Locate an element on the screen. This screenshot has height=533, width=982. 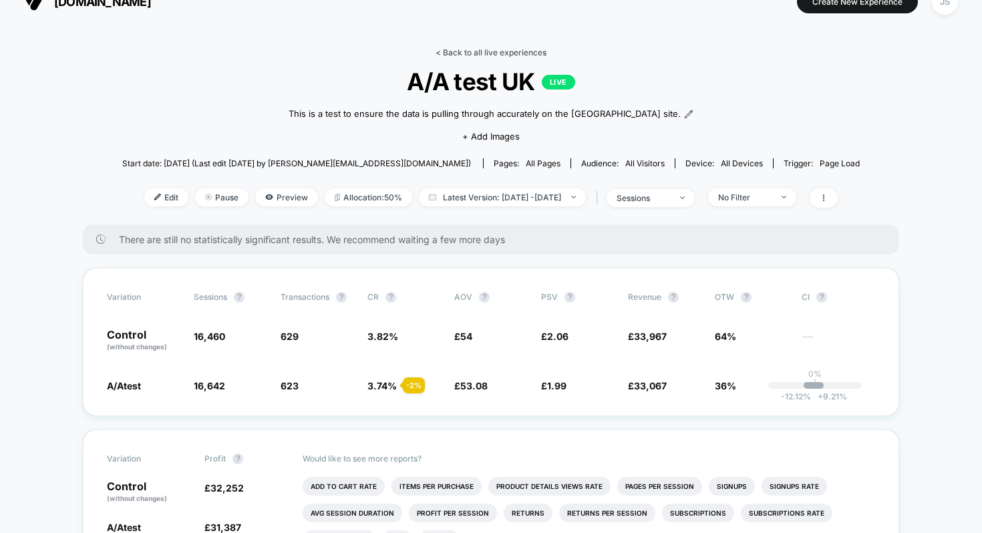
span: 16,642 is located at coordinates (209, 386).